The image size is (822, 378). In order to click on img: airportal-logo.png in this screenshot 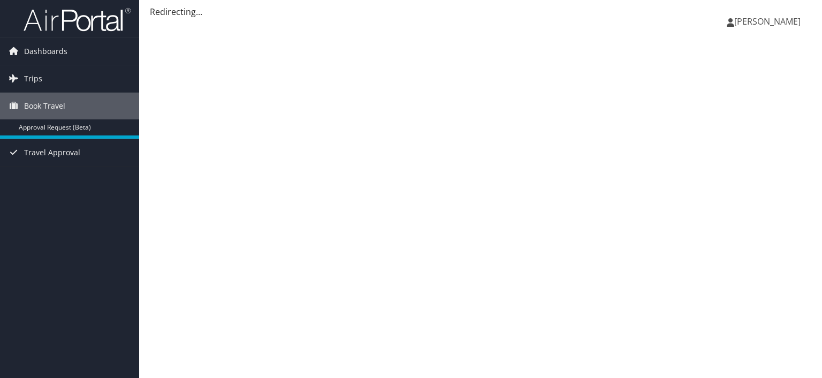, I will do `click(77, 19)`.